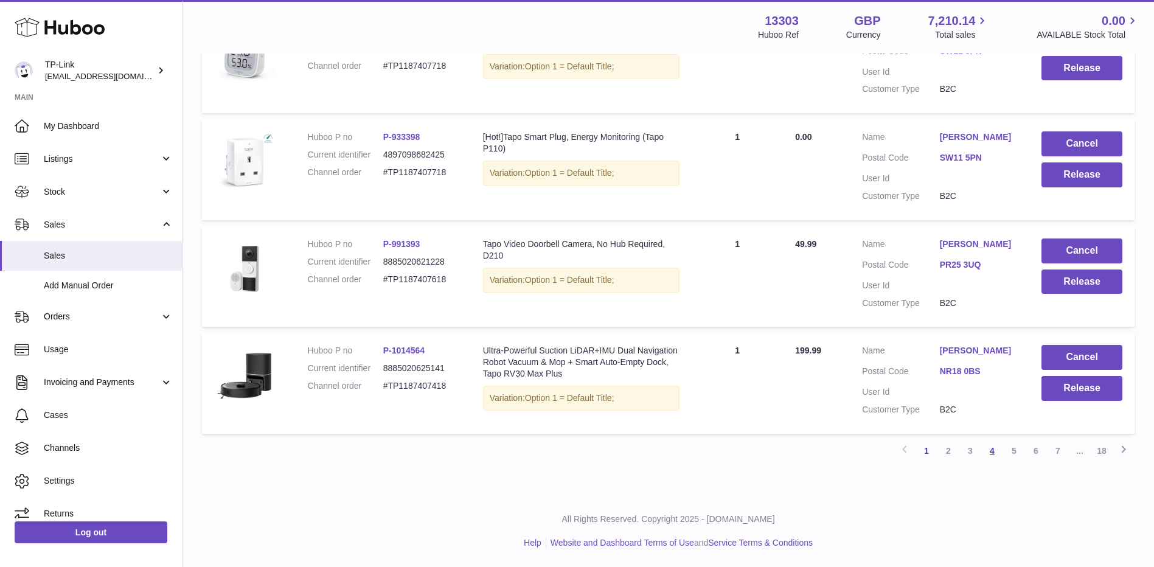 The width and height of the screenshot is (1154, 567). Describe the element at coordinates (992, 451) in the screenshot. I see `a: 4` at that location.